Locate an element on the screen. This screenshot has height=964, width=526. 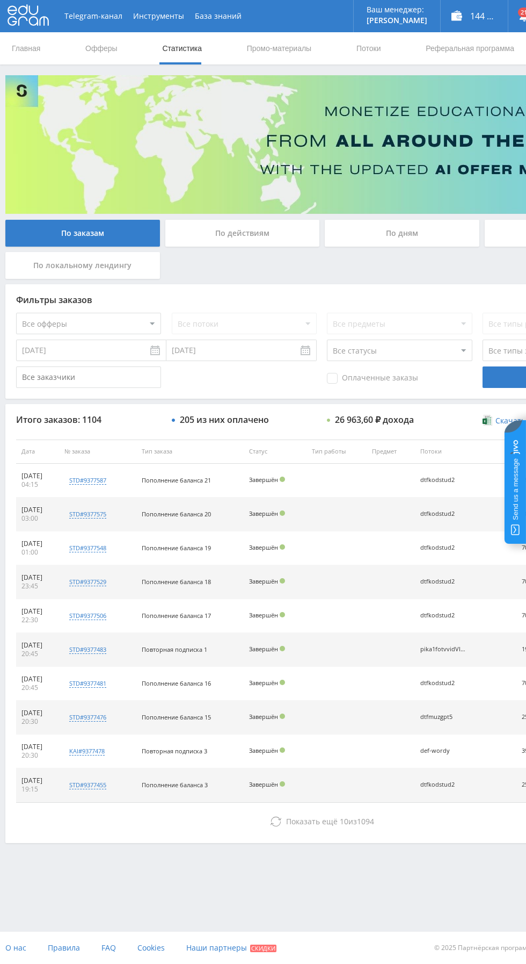
a: Правила is located at coordinates (64, 948).